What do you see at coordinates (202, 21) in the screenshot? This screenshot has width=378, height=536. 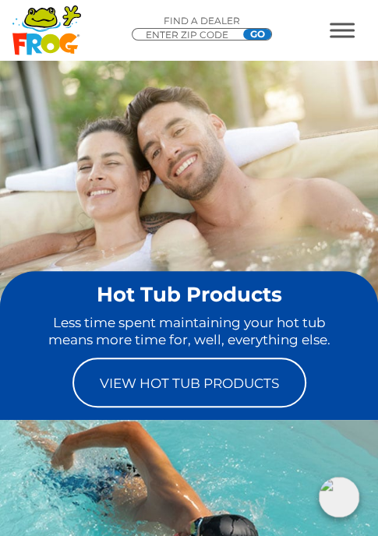 I see `p: Find A Dealer` at bounding box center [202, 21].